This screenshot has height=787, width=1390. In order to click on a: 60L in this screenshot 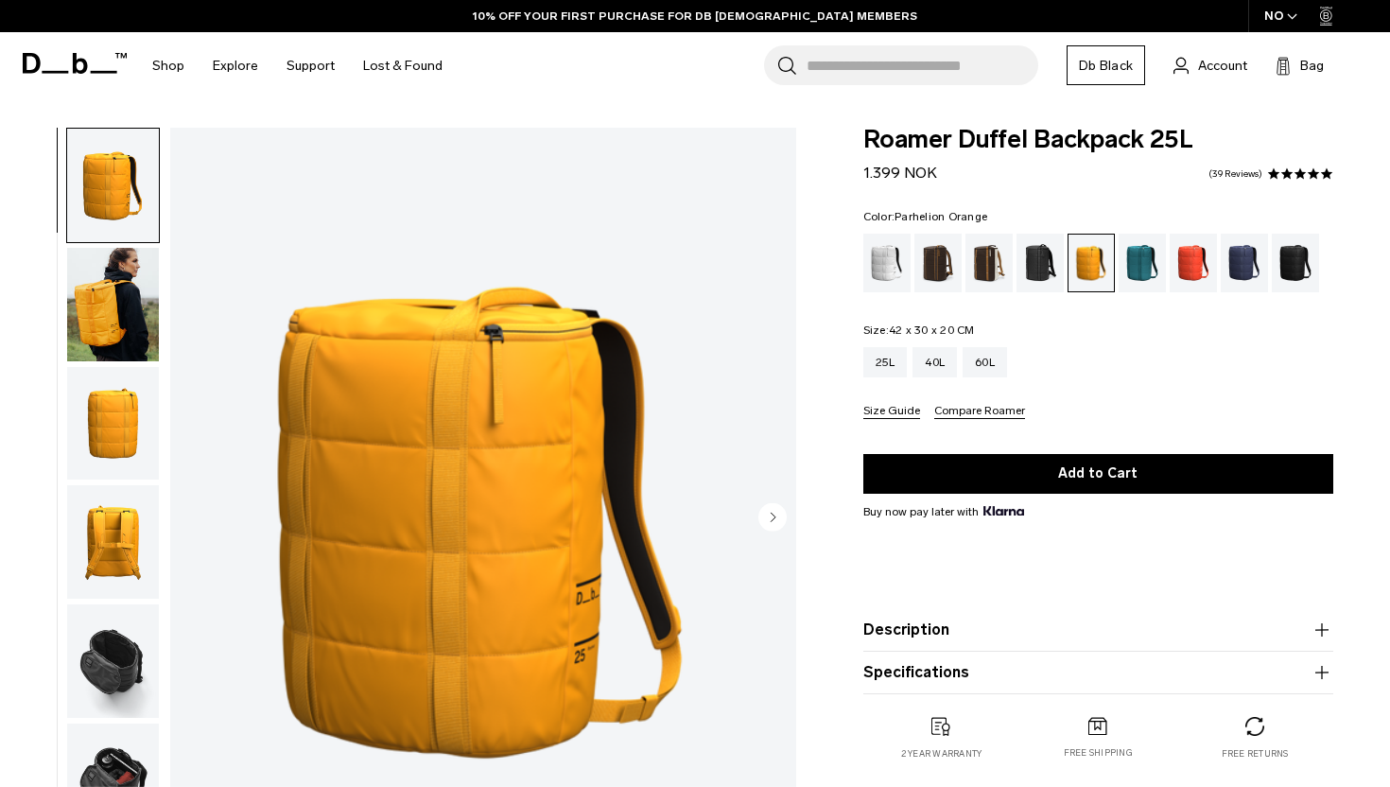, I will do `click(984, 362)`.